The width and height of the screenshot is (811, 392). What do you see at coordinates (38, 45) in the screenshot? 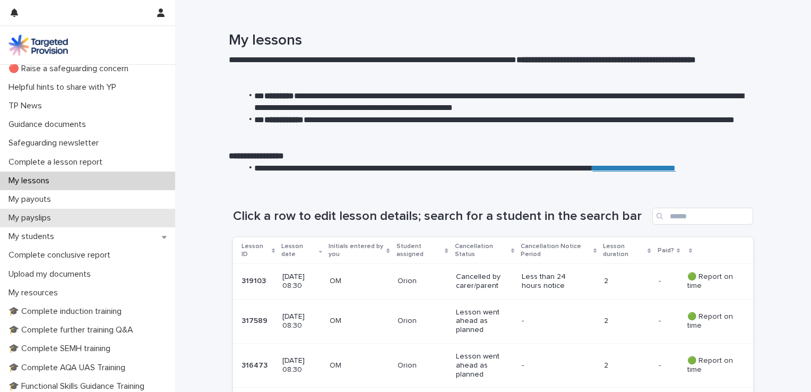
I see `img: M5nRWzHhSzIhMunXDL62` at bounding box center [38, 45].